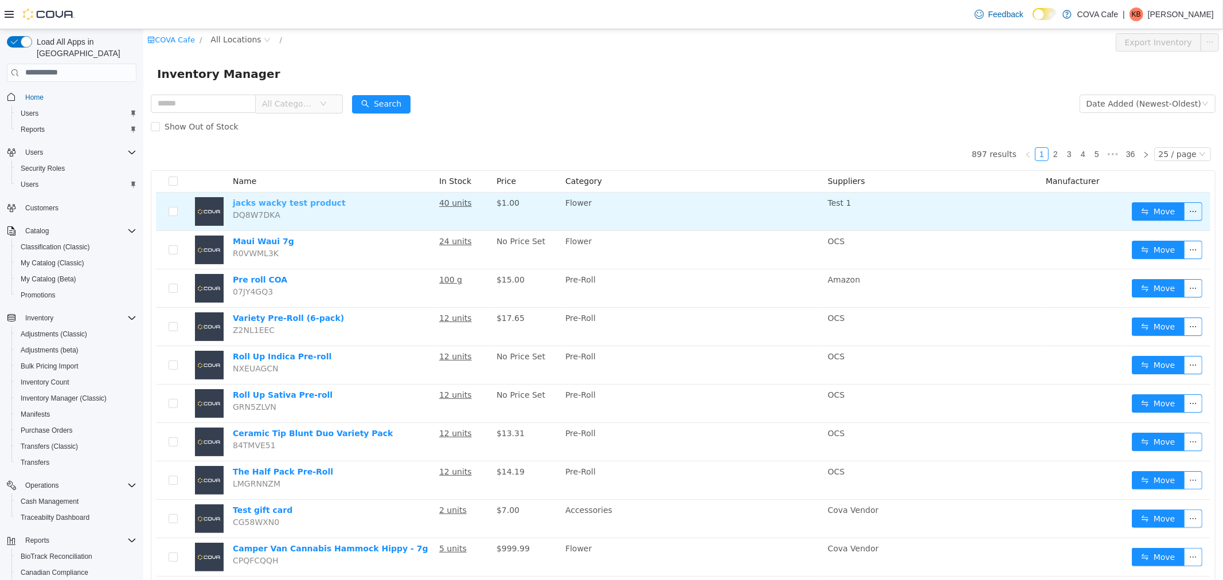  I want to click on span: Security Roles, so click(42, 169).